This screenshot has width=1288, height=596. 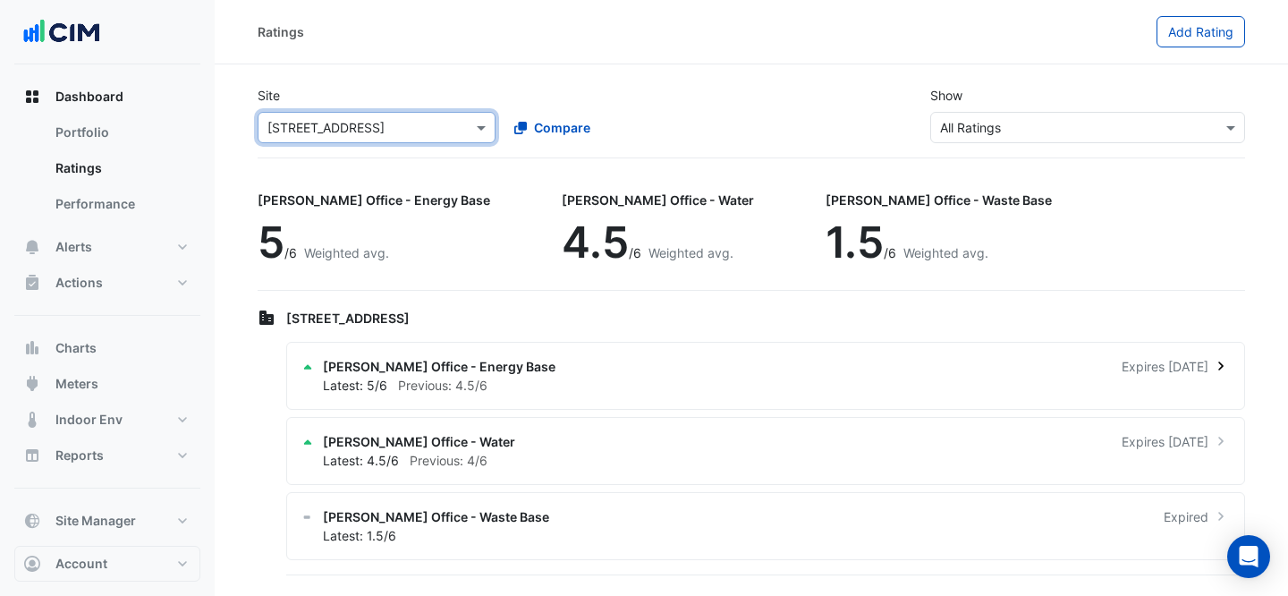 What do you see at coordinates (107, 420) in the screenshot?
I see `button: Indoor Env` at bounding box center [107, 420].